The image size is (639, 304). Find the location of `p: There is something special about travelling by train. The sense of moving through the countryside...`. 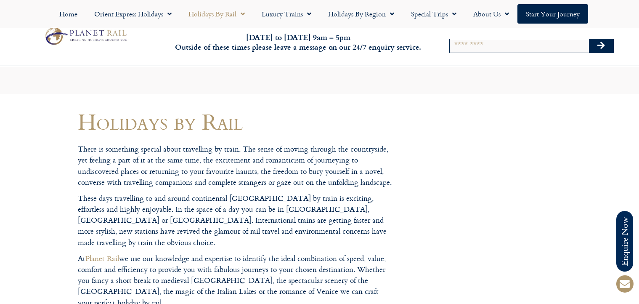

p: There is something special about travelling by train. The sense of moving through the countryside... is located at coordinates (236, 165).